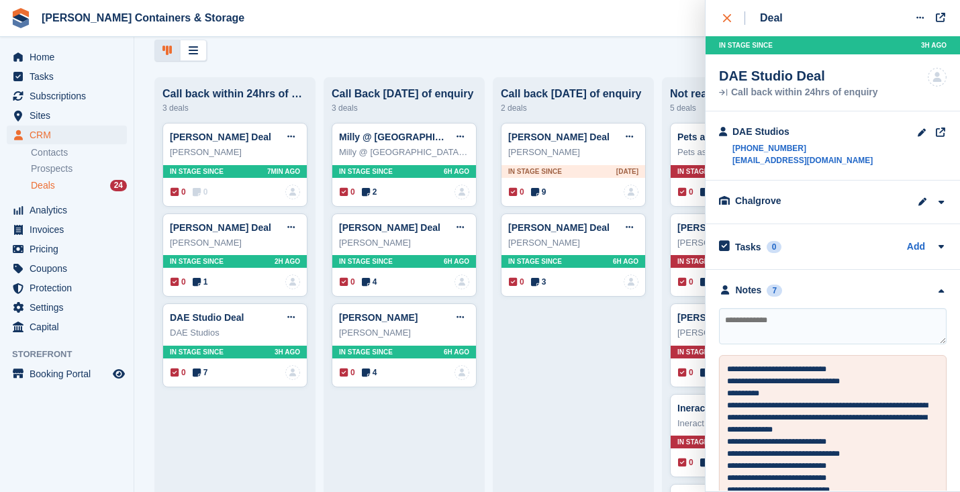 This screenshot has height=492, width=960. Describe the element at coordinates (70, 308) in the screenshot. I see `span: Settings` at that location.